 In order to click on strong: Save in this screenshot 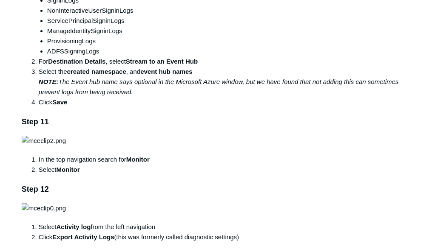, I will do `click(59, 102)`.